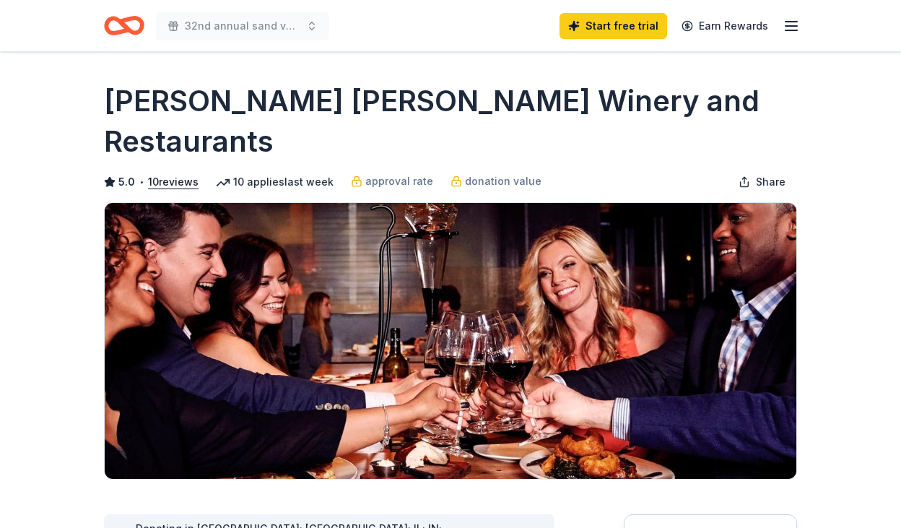 Image resolution: width=901 pixels, height=528 pixels. I want to click on a: donation value, so click(496, 181).